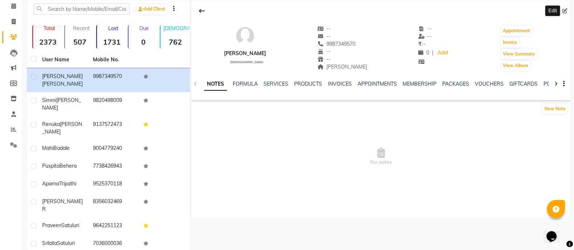 This screenshot has height=250, width=574. I want to click on td: 9642251123, so click(114, 226).